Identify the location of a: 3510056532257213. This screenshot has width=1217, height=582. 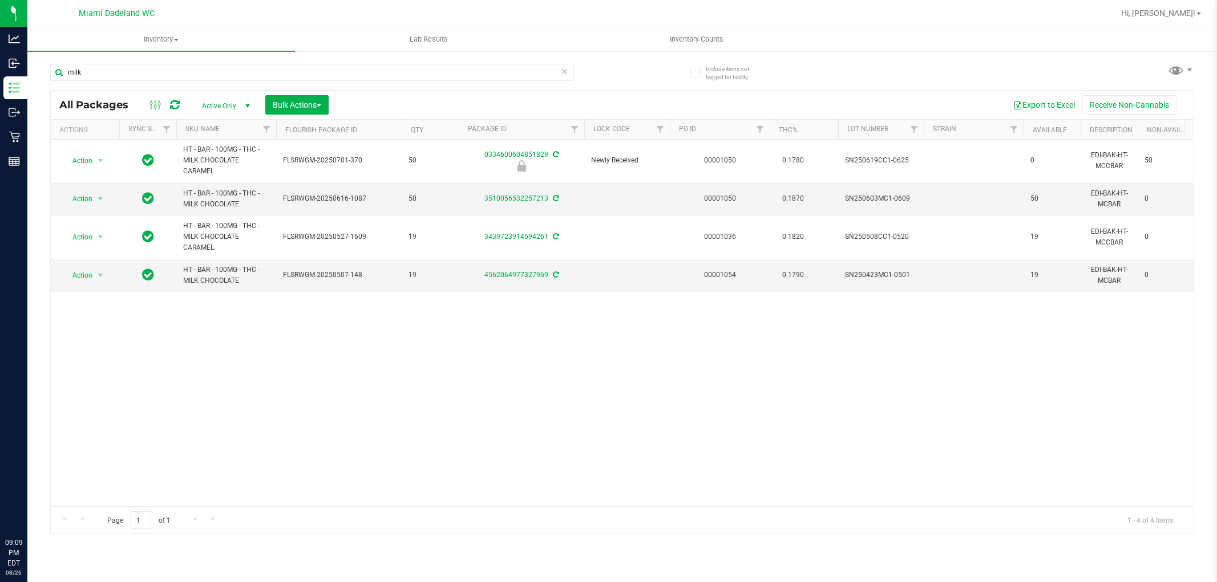
(516, 198).